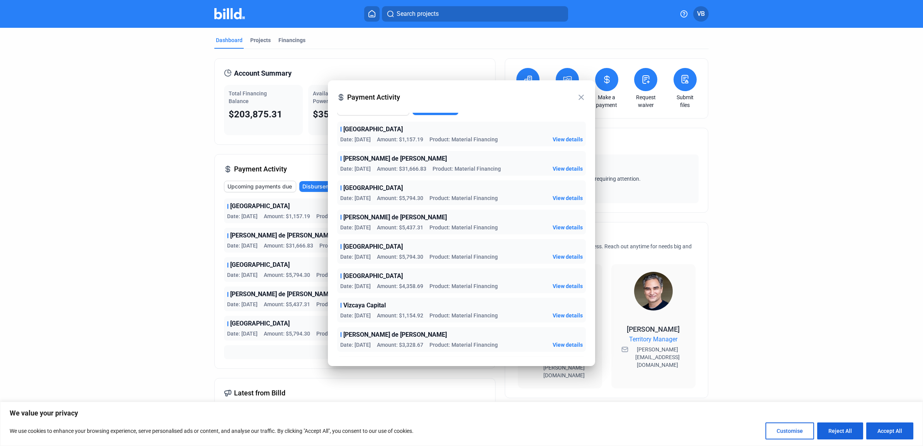 The height and width of the screenshot is (446, 923). I want to click on span: Upcoming payments due, so click(260, 187).